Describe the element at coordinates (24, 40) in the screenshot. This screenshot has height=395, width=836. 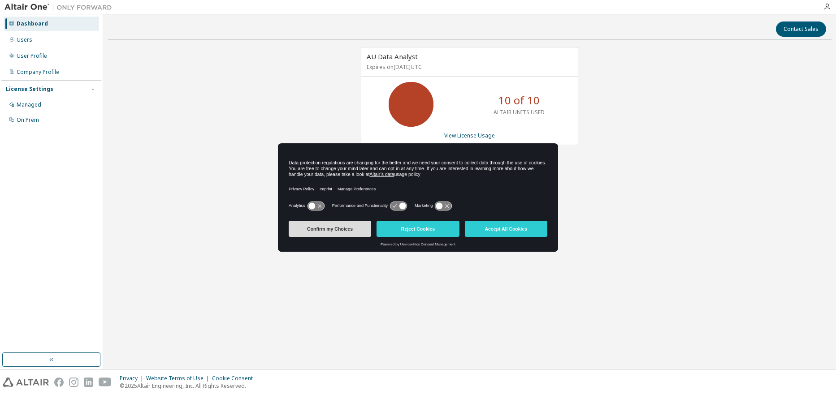
I see `div: Users` at that location.